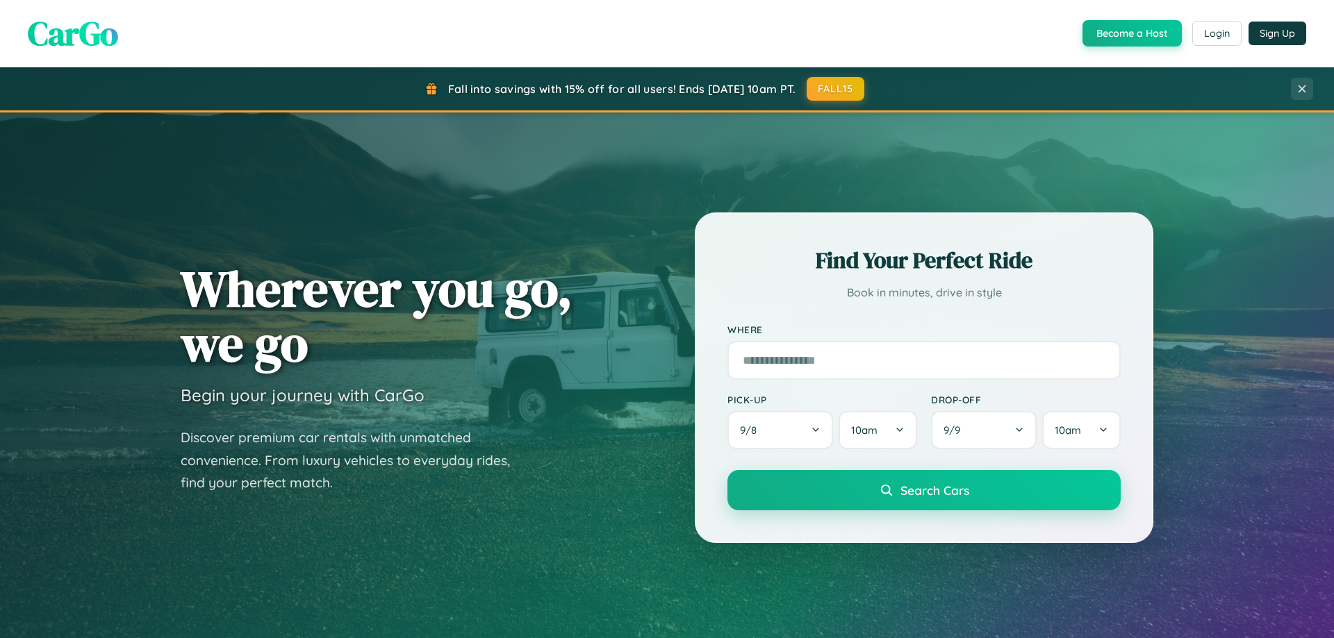 Image resolution: width=1334 pixels, height=638 pixels. What do you see at coordinates (1025, 399) in the screenshot?
I see `label: Drop-off` at bounding box center [1025, 399].